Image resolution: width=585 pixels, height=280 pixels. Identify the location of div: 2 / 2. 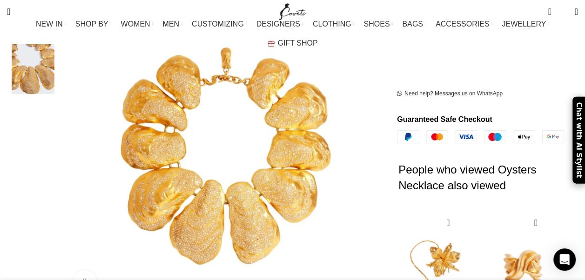
(33, 69).